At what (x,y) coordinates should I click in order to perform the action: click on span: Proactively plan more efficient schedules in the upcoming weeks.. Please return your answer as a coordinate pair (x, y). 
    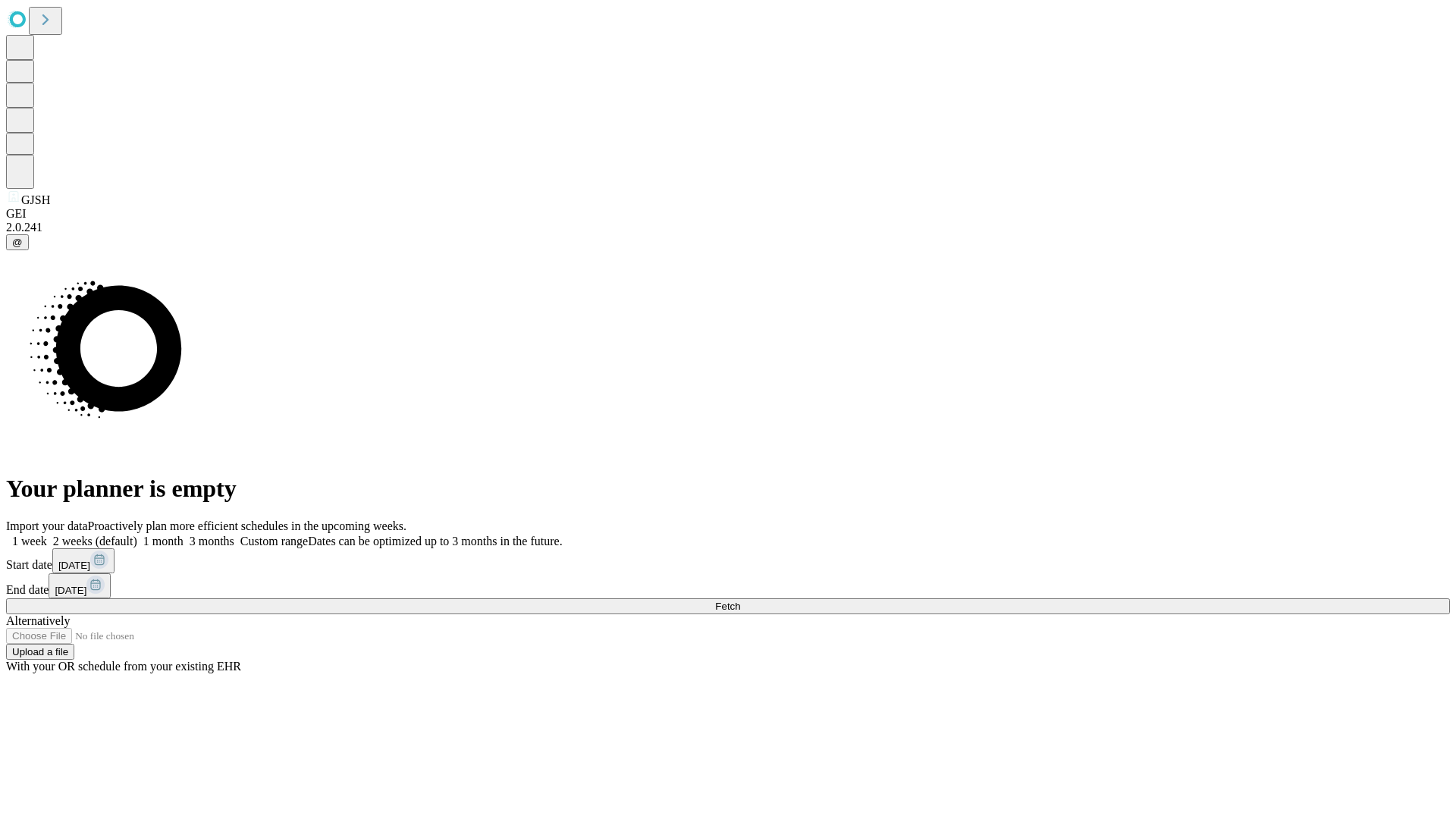
    Looking at the image, I should click on (247, 526).